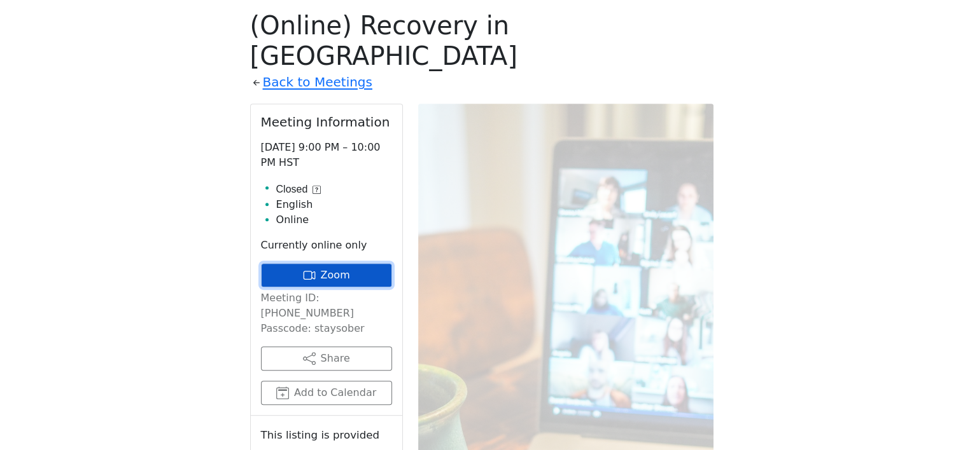 This screenshot has height=450, width=963. What do you see at coordinates (298, 190) in the screenshot?
I see `button: Closed` at bounding box center [298, 190].